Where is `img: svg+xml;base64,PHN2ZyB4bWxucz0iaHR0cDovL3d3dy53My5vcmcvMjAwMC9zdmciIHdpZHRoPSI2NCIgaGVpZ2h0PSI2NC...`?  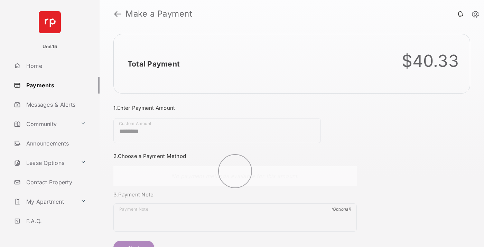
img: svg+xml;base64,PHN2ZyB4bWxucz0iaHR0cDovL3d3dy53My5vcmcvMjAwMC9zdmciIHdpZHRoPSI2NCIgaGVpZ2h0PSI2NC... is located at coordinates (50, 22).